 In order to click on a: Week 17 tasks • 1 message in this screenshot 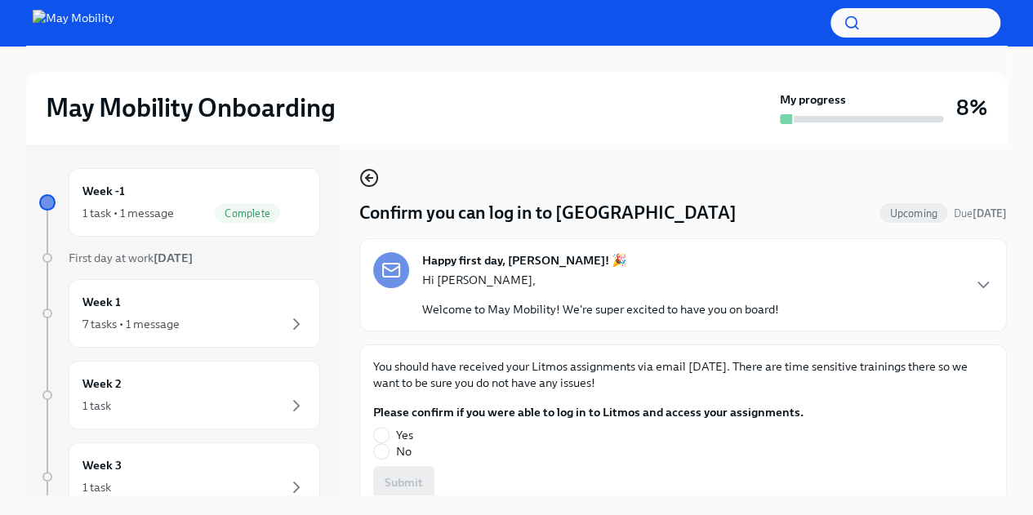, I will do `click(180, 314)`.